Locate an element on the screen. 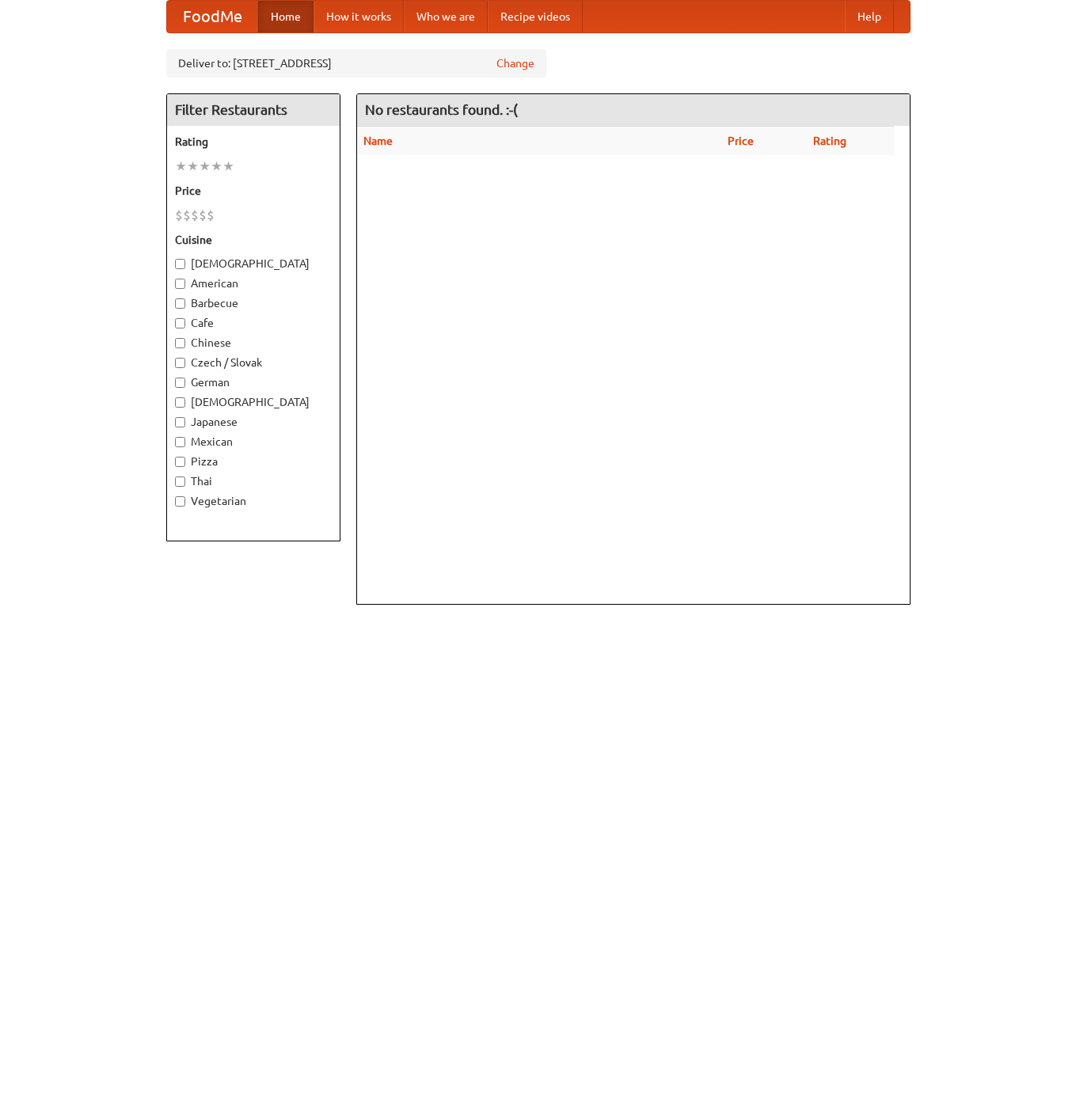 The image size is (1076, 1120). label: Barbecue is located at coordinates (254, 303).